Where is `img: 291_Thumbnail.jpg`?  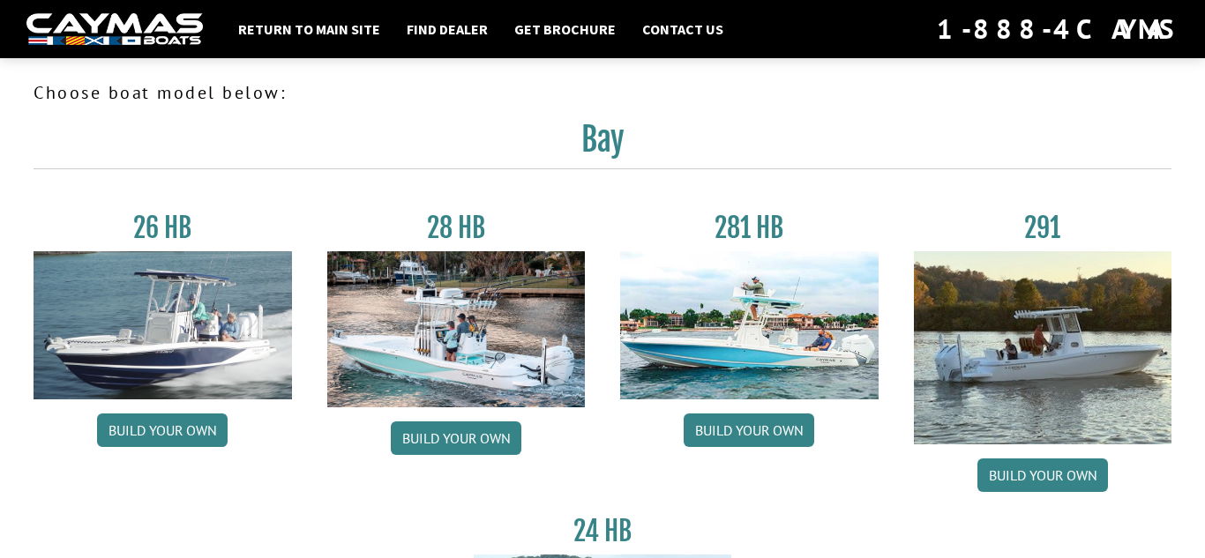 img: 291_Thumbnail.jpg is located at coordinates (1043, 348).